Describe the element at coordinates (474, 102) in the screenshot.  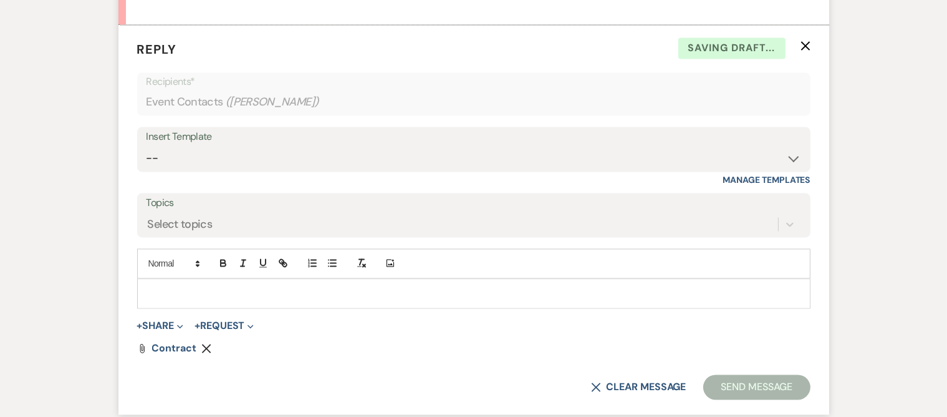
I see `div: Event Contacts` at that location.